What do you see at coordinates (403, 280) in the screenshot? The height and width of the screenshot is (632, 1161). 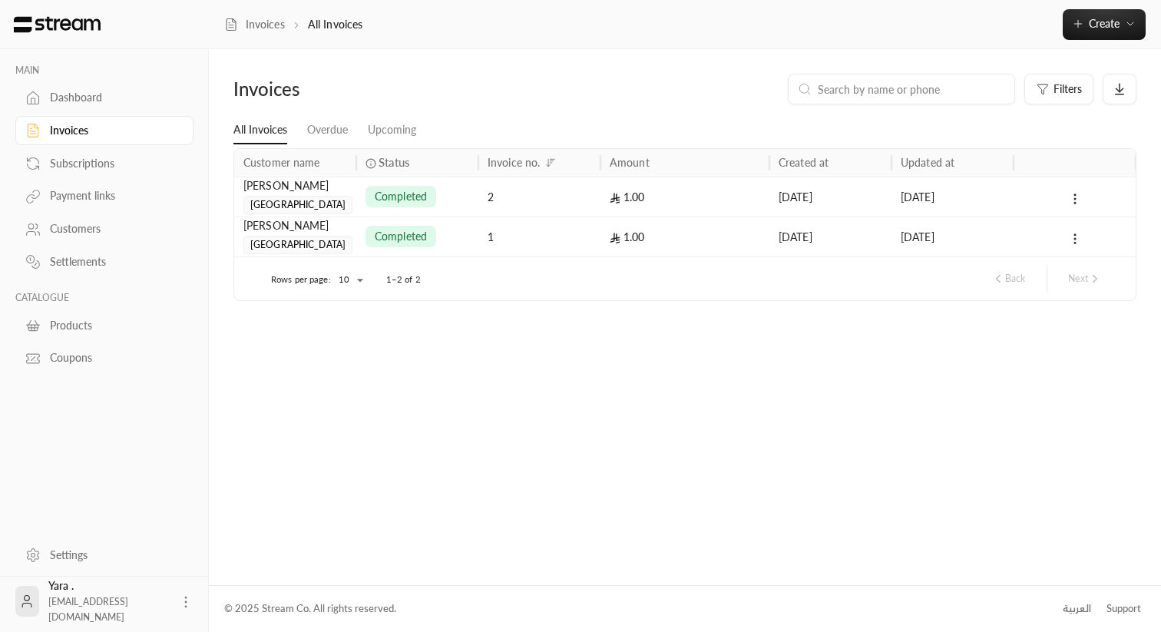 I see `p: 1–2 of 2` at bounding box center [403, 280].